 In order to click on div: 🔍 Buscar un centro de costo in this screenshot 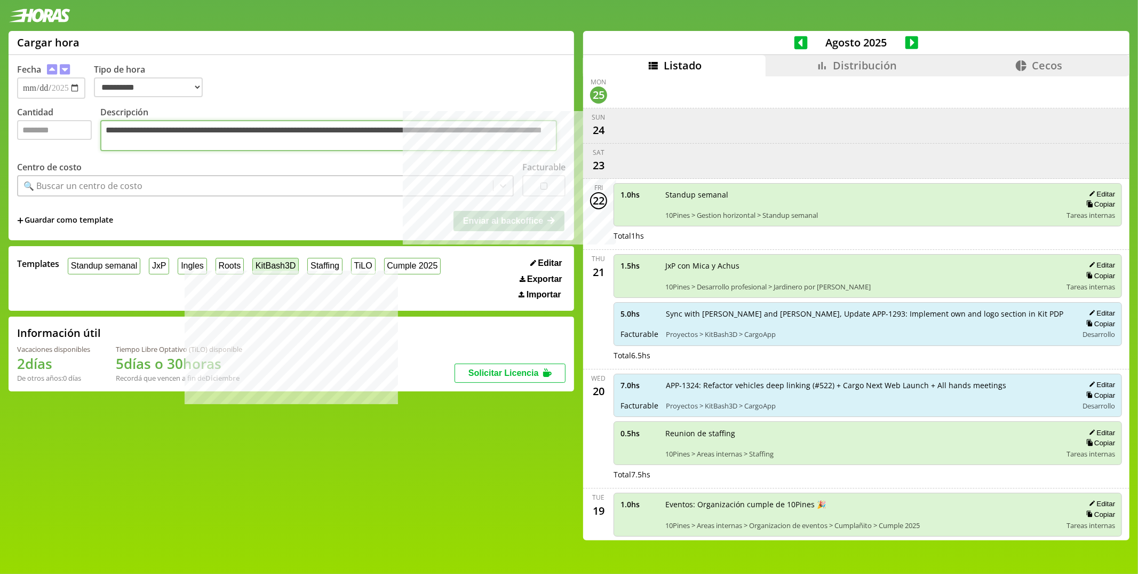, I will do `click(83, 186)`.